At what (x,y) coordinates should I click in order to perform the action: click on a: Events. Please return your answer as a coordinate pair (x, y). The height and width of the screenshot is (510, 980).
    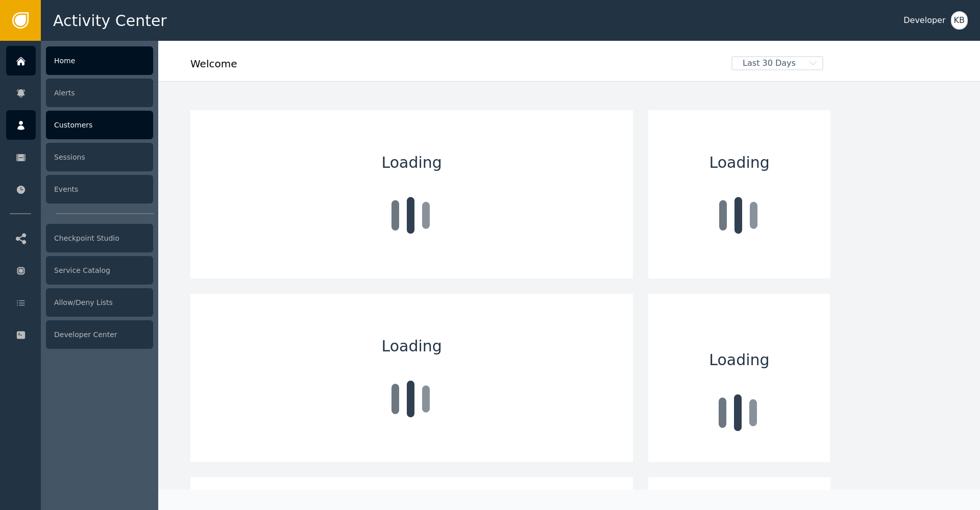
    Looking at the image, I should click on (80, 189).